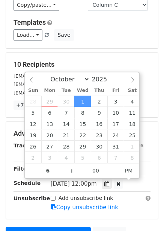 The width and height of the screenshot is (164, 231). I want to click on span: Fri, so click(116, 90).